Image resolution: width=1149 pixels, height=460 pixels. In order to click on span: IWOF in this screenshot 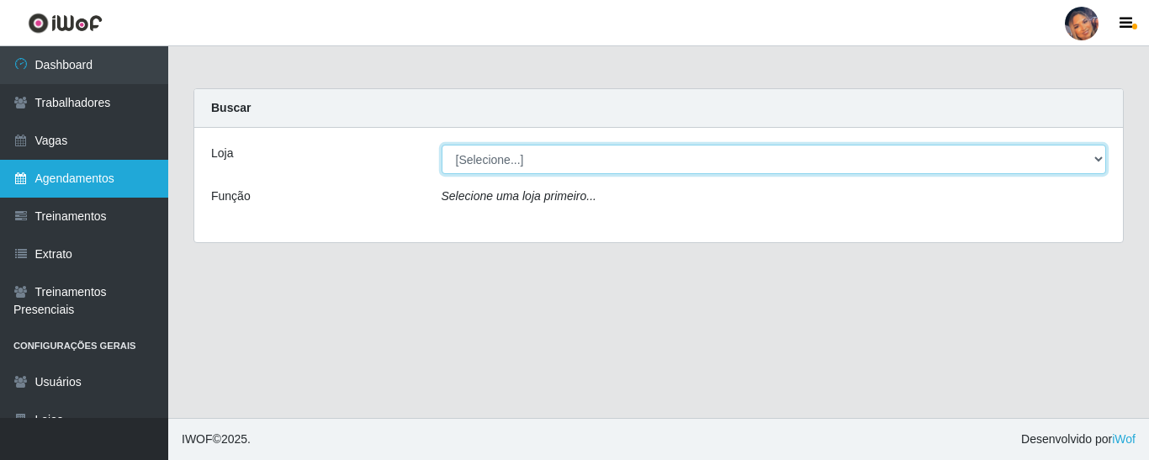, I will do `click(197, 439)`.